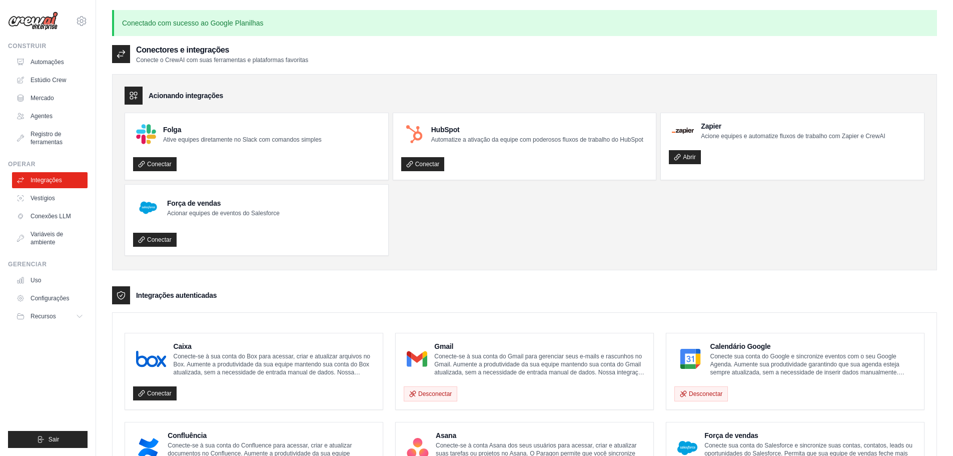 This screenshot has height=456, width=953. I want to click on a: Agentes, so click(50, 116).